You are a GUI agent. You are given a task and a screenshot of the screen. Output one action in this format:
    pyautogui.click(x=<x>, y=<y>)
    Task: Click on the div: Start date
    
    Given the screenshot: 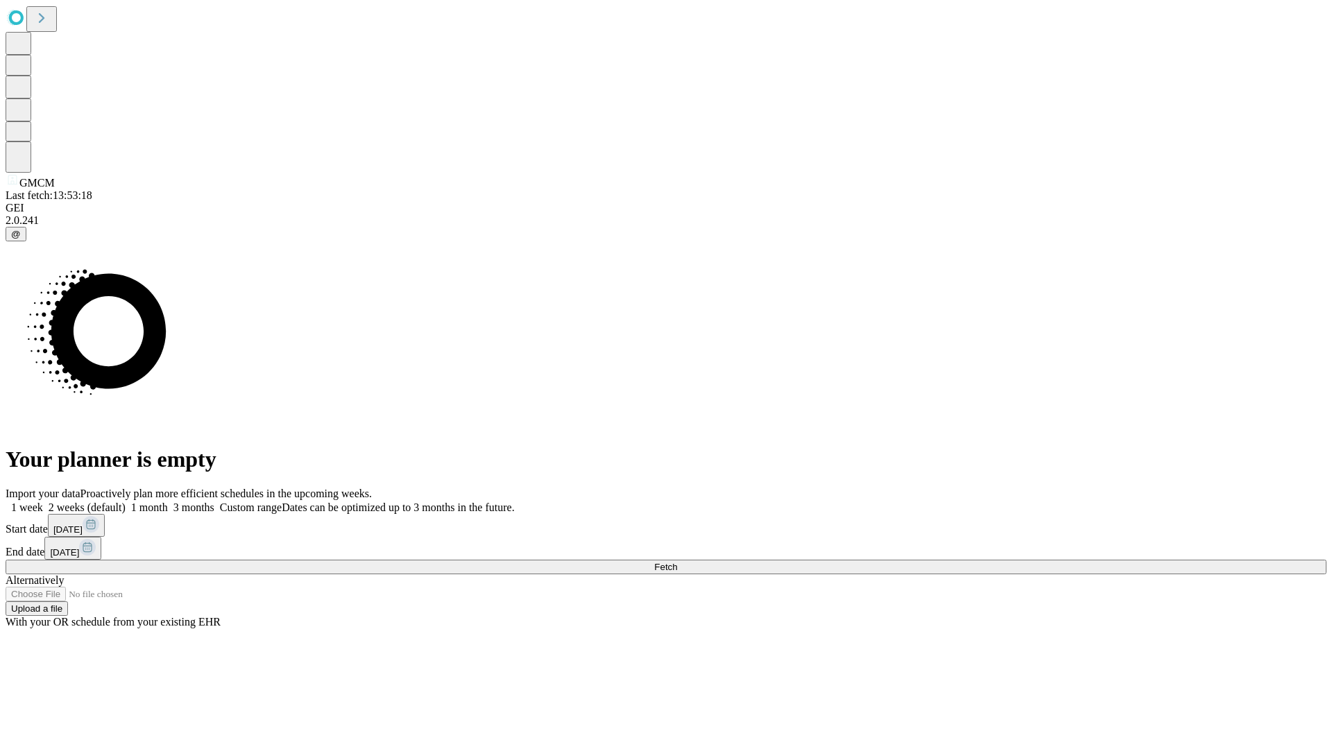 What is the action you would take?
    pyautogui.click(x=666, y=525)
    